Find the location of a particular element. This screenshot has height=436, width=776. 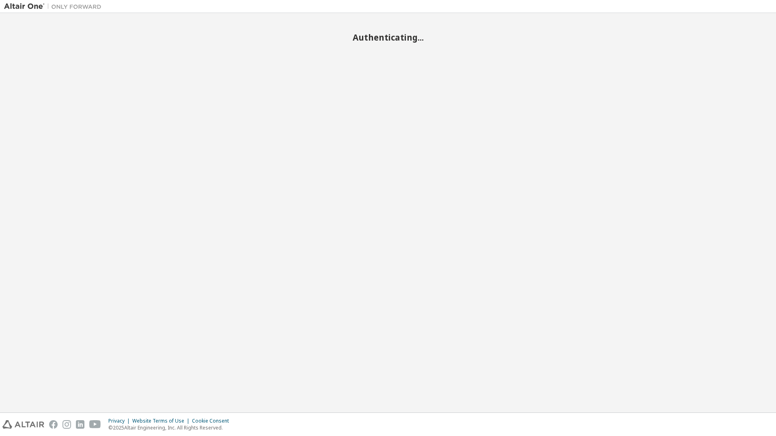

img: instagram.svg is located at coordinates (67, 424).